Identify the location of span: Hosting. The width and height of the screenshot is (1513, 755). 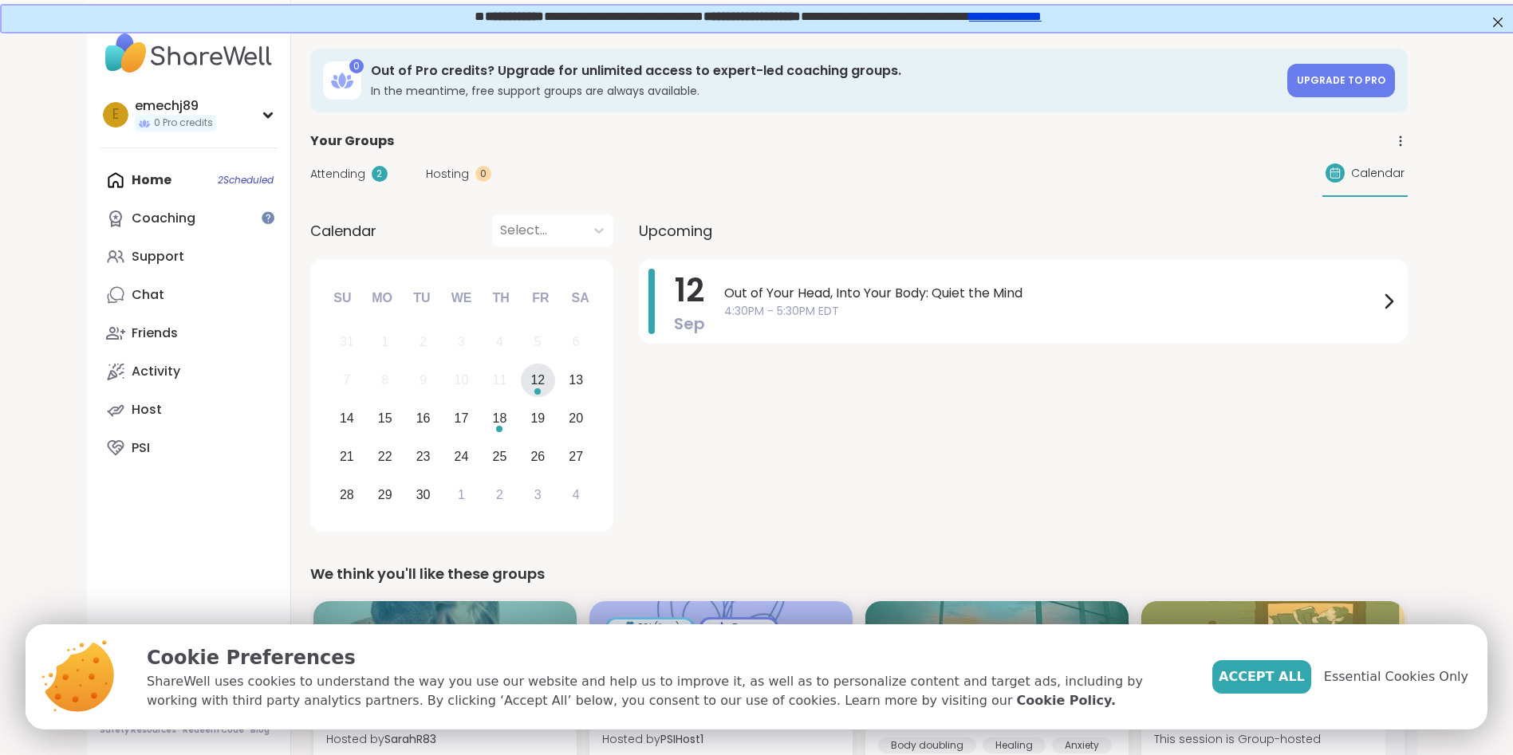
(447, 174).